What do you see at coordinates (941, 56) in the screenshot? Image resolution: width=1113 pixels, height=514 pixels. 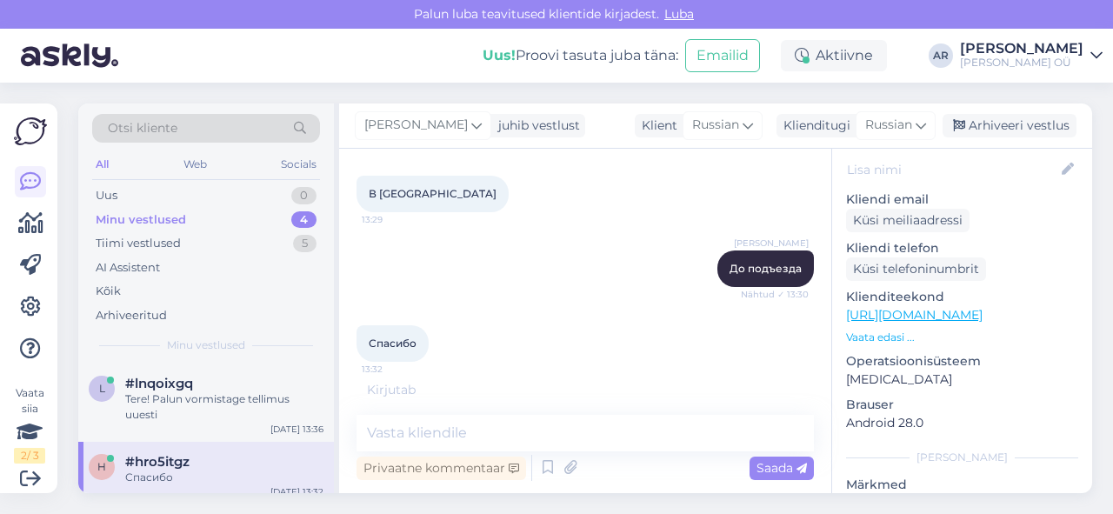 I see `div: AR` at bounding box center [941, 56].